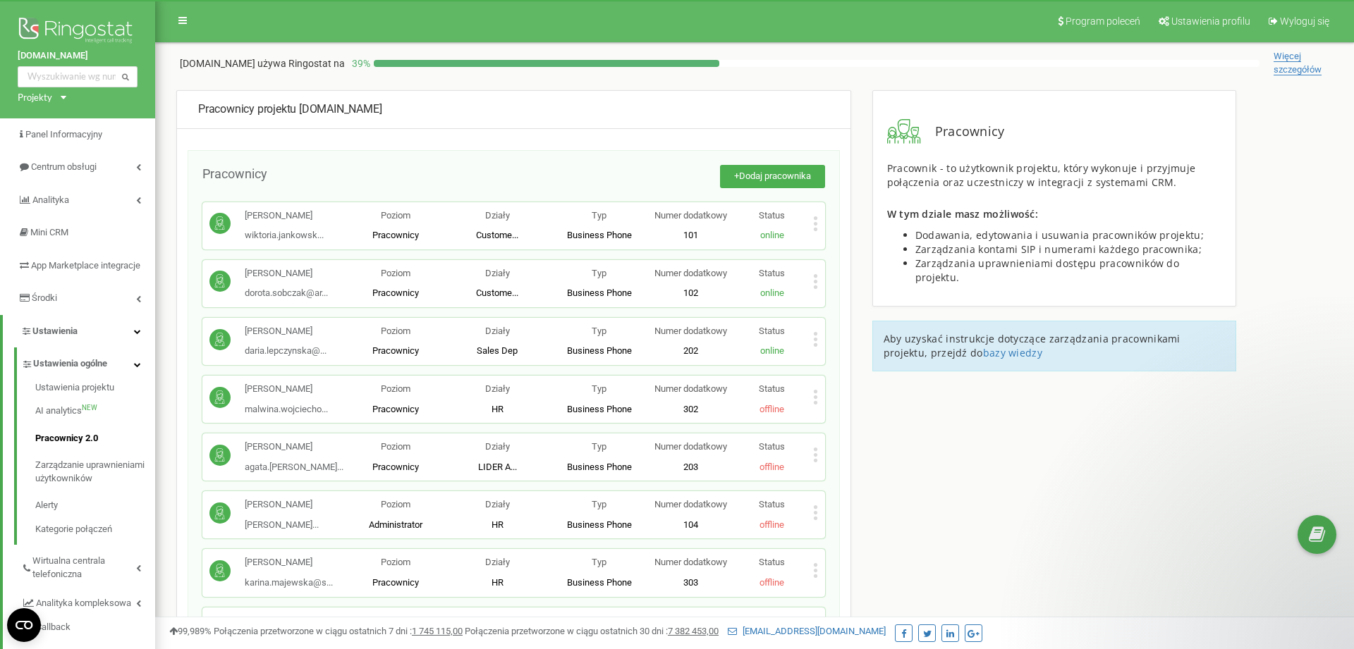 The image size is (1354, 649). What do you see at coordinates (49, 232) in the screenshot?
I see `span: Mini CRM` at bounding box center [49, 232].